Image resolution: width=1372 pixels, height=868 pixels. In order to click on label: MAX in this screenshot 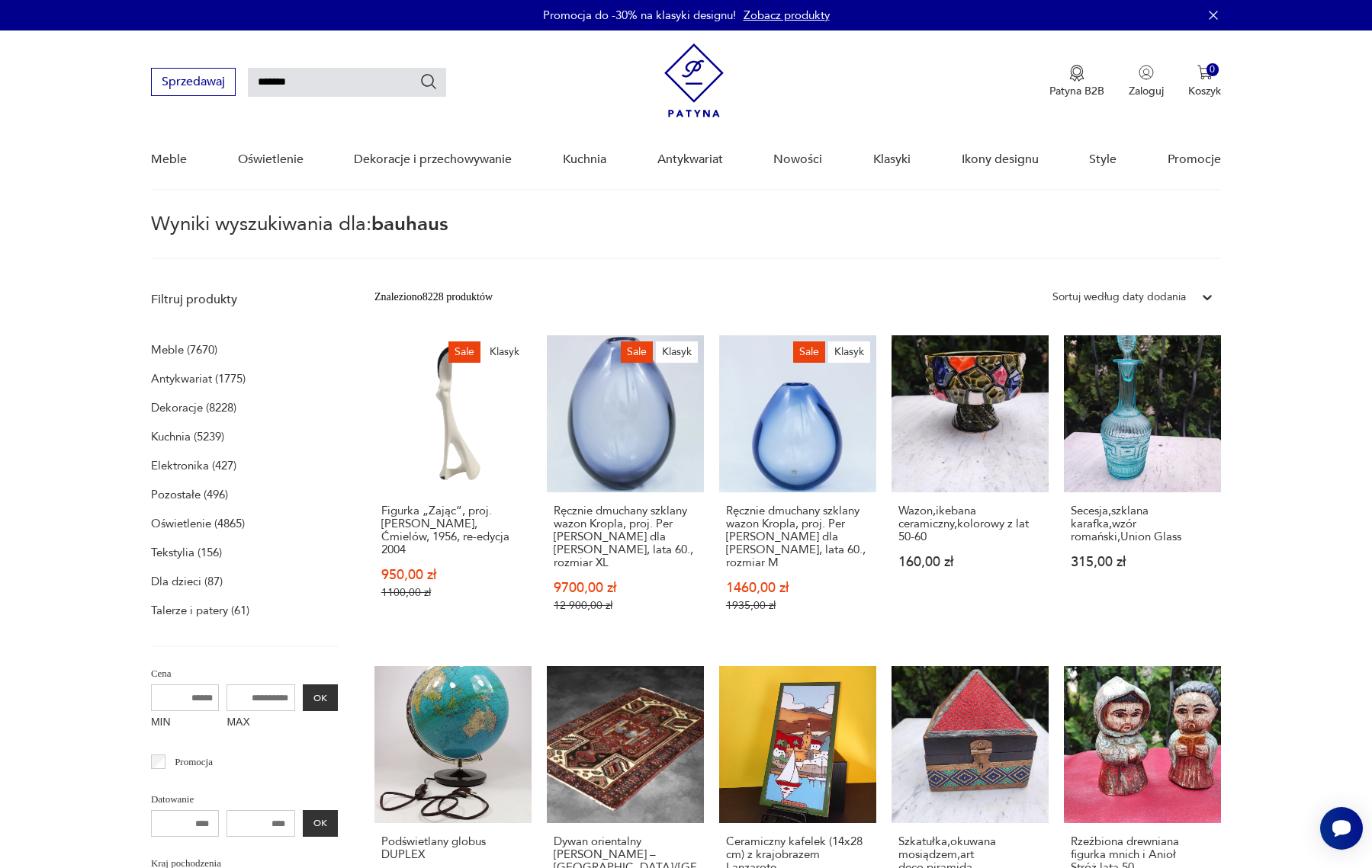, I will do `click(261, 723)`.